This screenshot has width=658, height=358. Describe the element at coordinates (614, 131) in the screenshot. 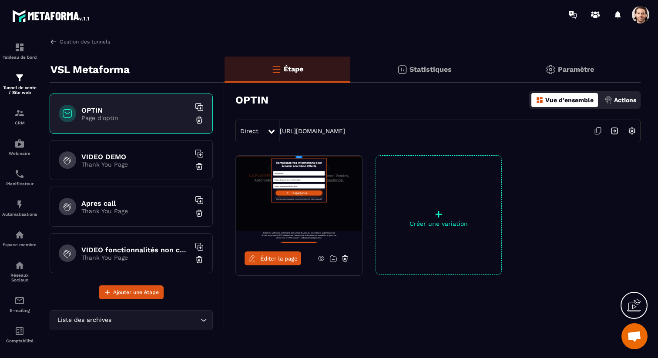

I see `img: arrow-next.bcc2205e.svg` at that location.